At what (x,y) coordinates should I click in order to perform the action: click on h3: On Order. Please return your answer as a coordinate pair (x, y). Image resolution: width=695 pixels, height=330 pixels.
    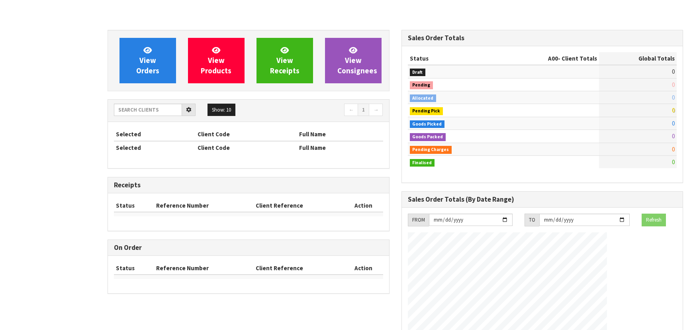
    Looking at the image, I should click on (249, 247).